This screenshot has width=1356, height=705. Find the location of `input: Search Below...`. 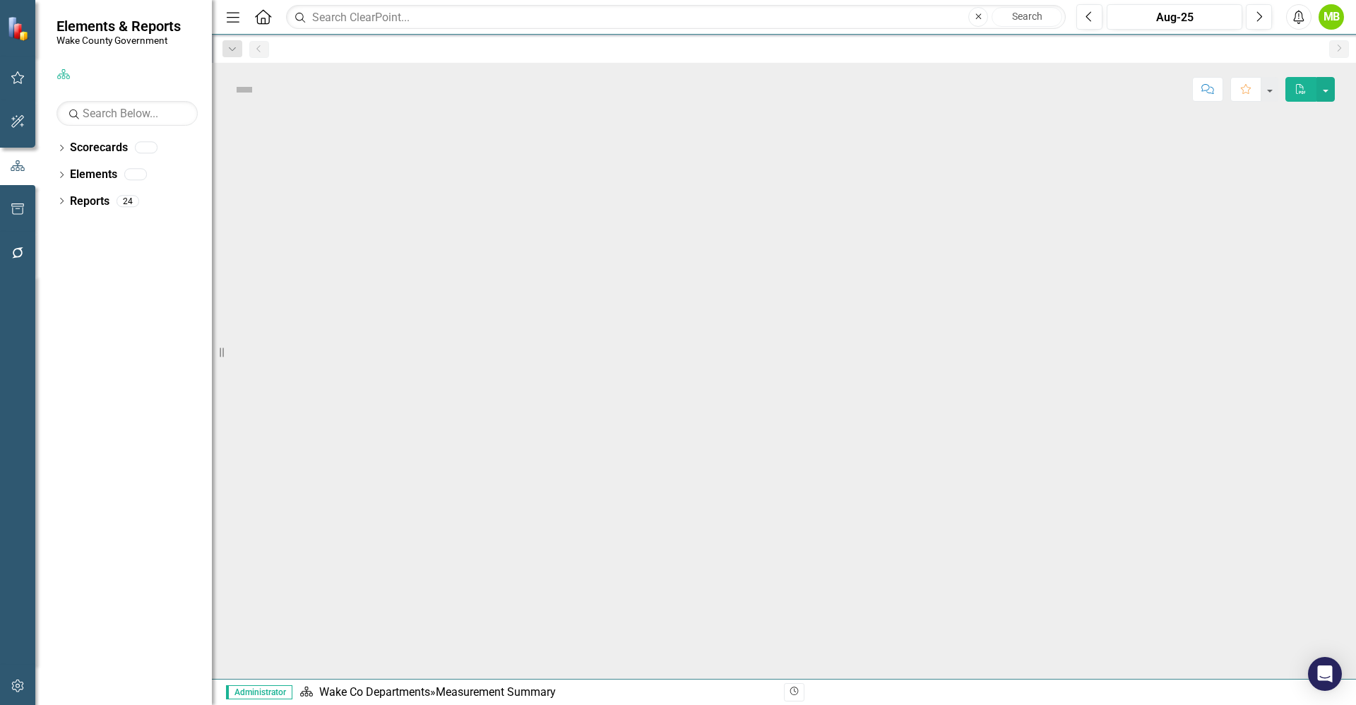

input: Search Below... is located at coordinates (127, 113).